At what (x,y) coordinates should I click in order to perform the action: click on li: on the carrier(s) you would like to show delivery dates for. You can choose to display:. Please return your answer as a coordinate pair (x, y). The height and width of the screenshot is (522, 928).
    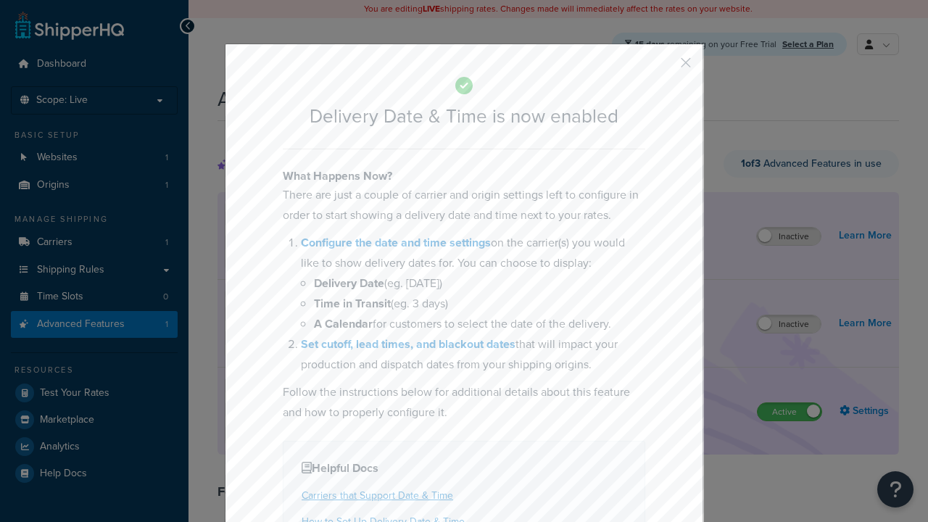
    Looking at the image, I should click on (473, 284).